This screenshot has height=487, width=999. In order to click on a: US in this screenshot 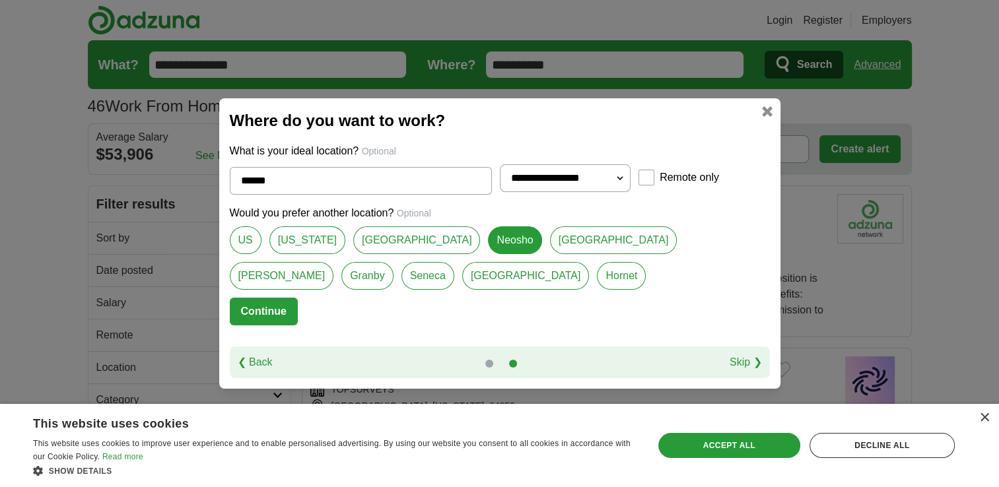, I will do `click(246, 240)`.